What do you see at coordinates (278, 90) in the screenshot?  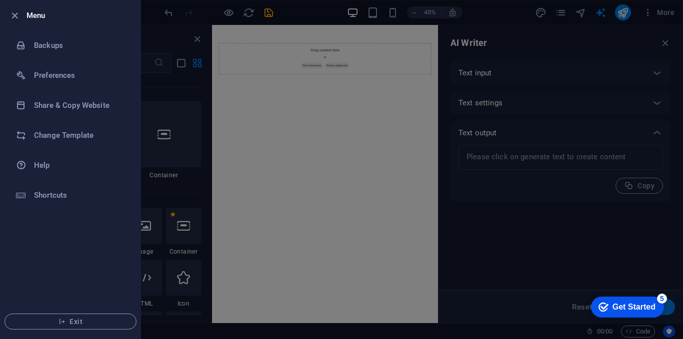 I see `span: Paste clipboard` at bounding box center [278, 90].